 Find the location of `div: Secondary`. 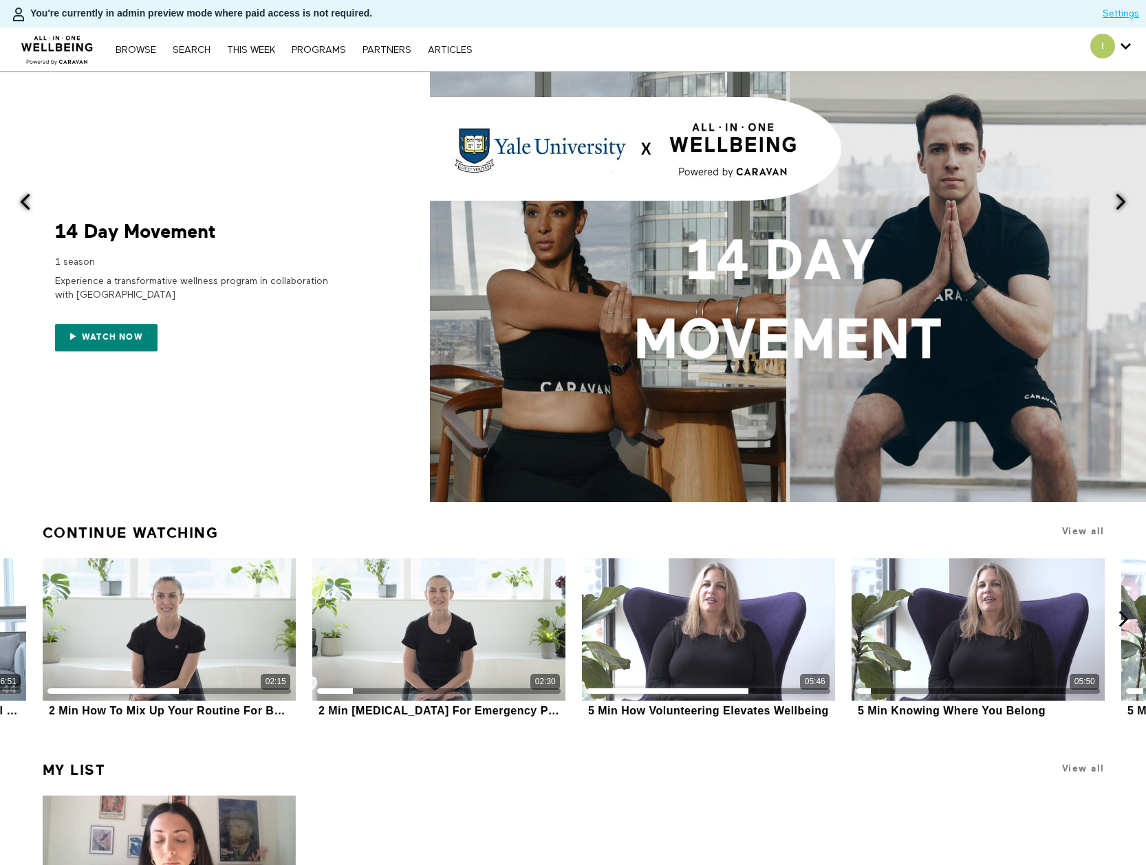

div: Secondary is located at coordinates (1110, 50).